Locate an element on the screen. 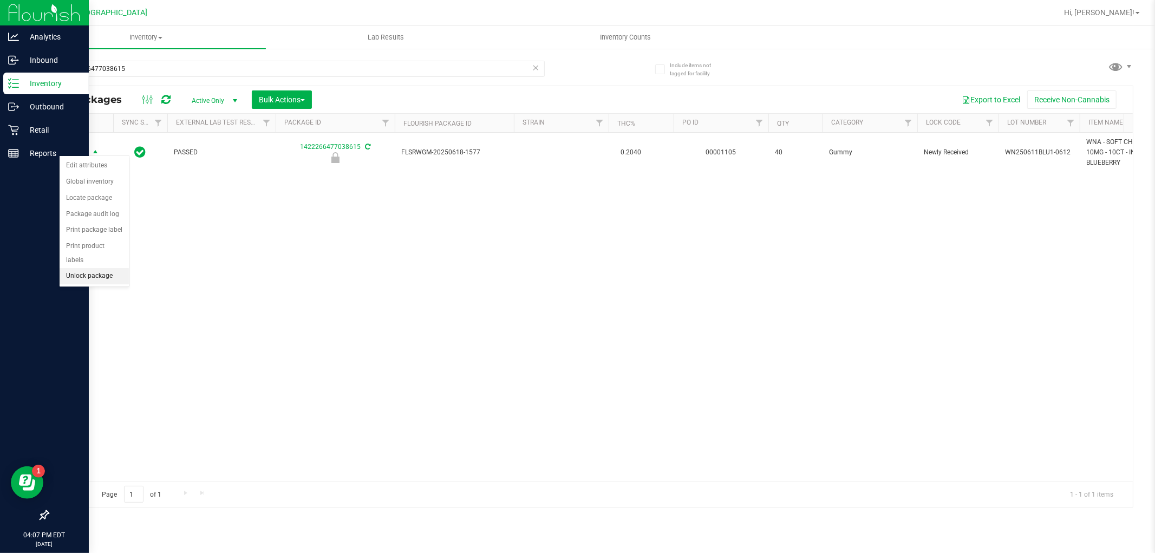  li: Edit attributes is located at coordinates (94, 166).